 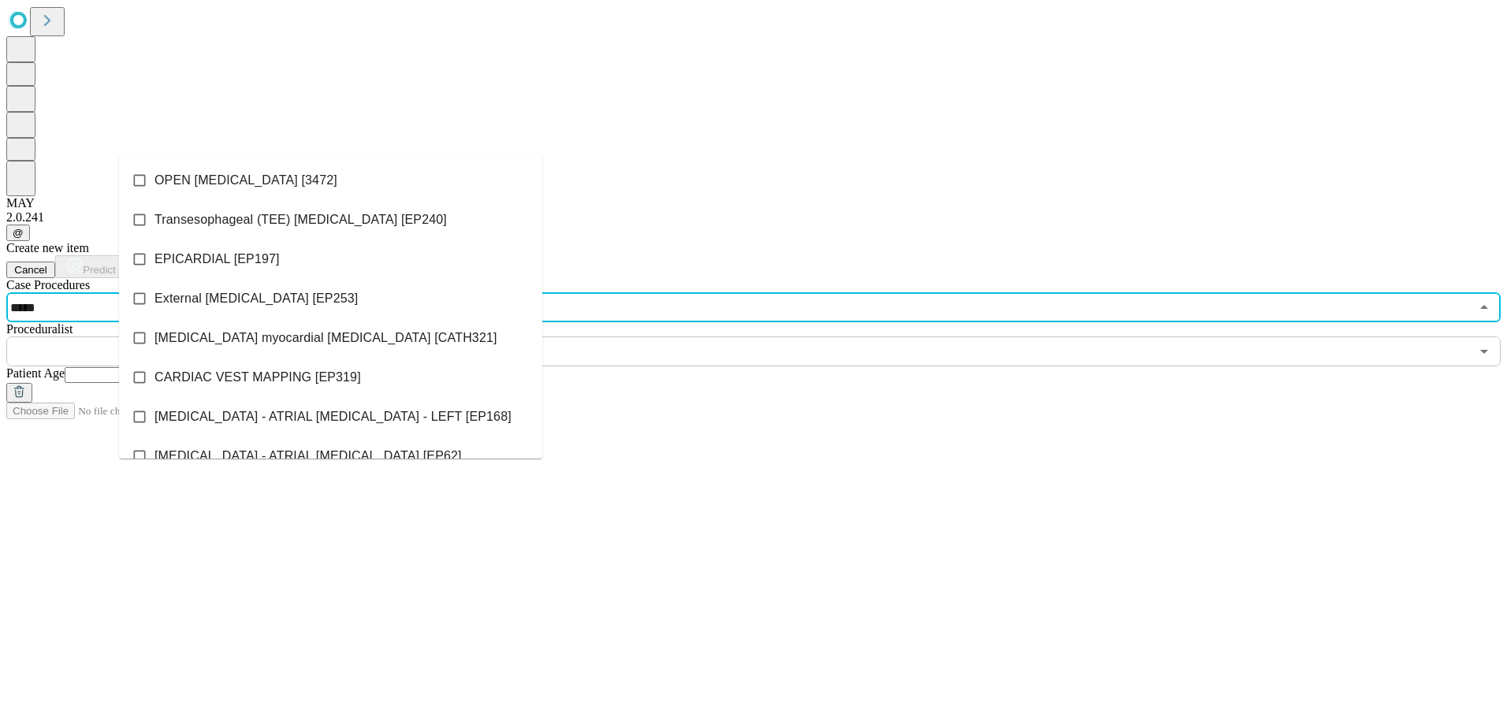 What do you see at coordinates (99, 270) in the screenshot?
I see `span: Predict` at bounding box center [99, 270].